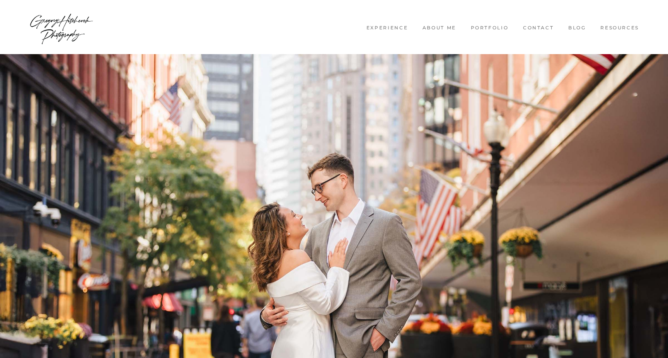  Describe the element at coordinates (490, 28) in the screenshot. I see `a: Portfolio` at that location.